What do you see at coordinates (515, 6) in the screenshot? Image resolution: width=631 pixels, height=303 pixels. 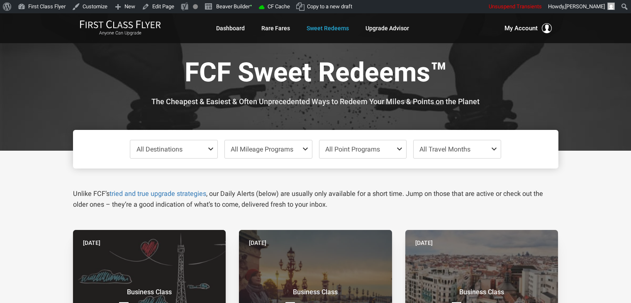 I see `span: Unsuspend Transients` at bounding box center [515, 6].